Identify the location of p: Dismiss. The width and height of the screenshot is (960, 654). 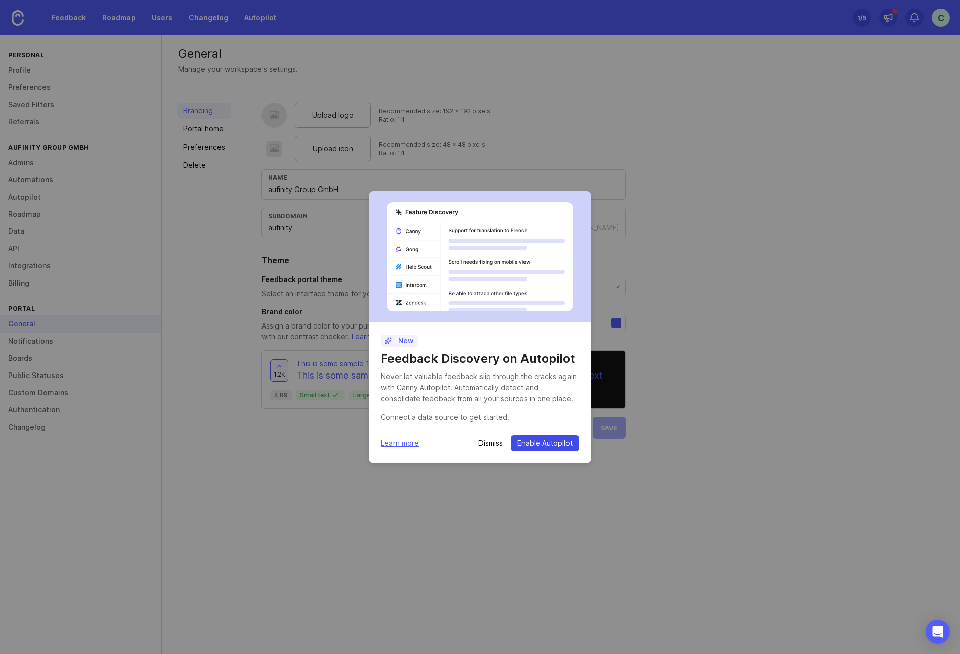
(491, 444).